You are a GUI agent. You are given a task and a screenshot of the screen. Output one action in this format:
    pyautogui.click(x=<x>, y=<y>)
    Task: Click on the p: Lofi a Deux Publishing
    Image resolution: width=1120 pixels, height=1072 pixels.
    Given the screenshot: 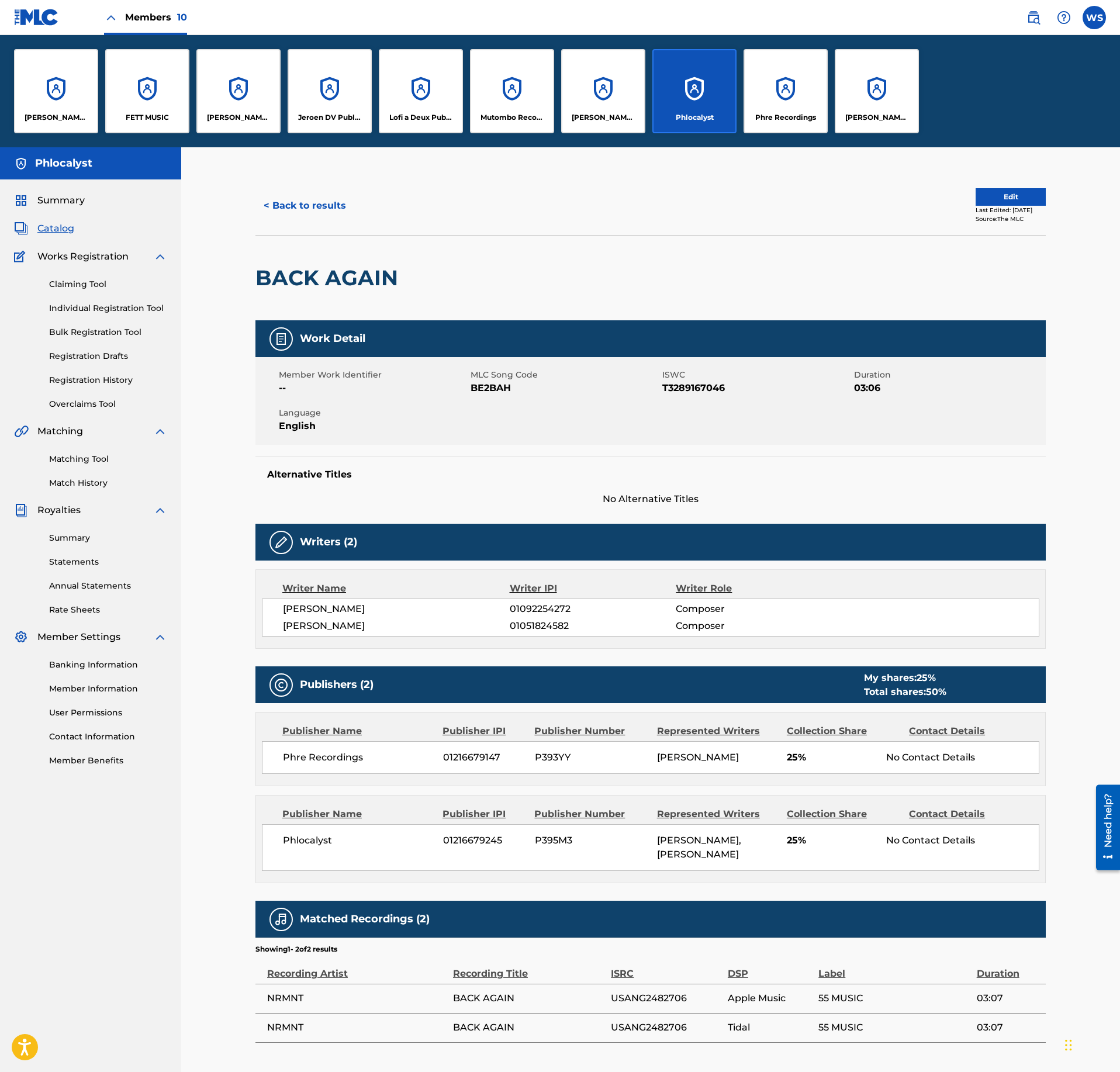 What is the action you would take?
    pyautogui.click(x=421, y=118)
    